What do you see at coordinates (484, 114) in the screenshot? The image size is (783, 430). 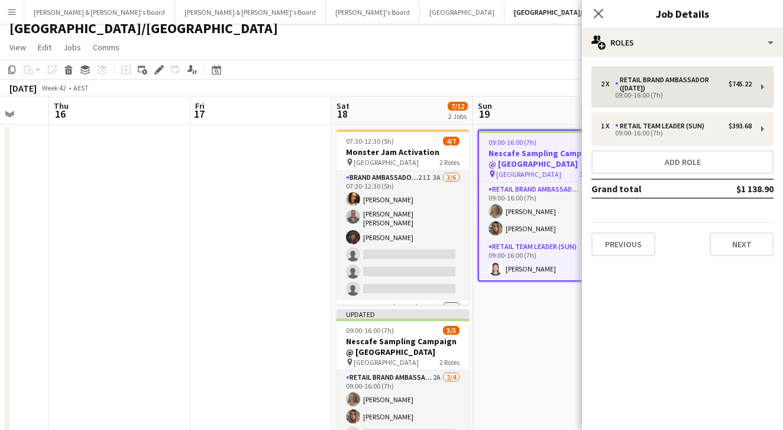 I see `span: 19` at bounding box center [484, 114].